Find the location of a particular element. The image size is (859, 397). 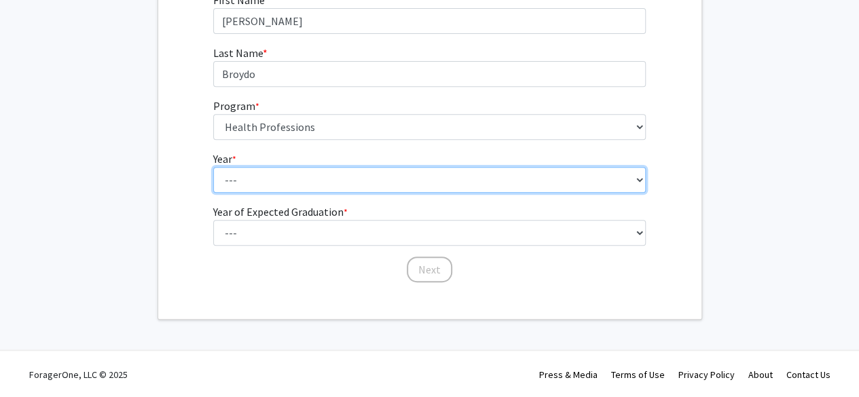

a: Press & Media is located at coordinates (569, 375).